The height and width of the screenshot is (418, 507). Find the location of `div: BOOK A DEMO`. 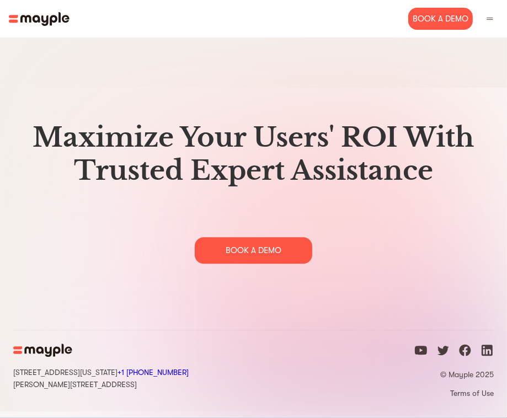

div: BOOK A DEMO is located at coordinates (253, 250).